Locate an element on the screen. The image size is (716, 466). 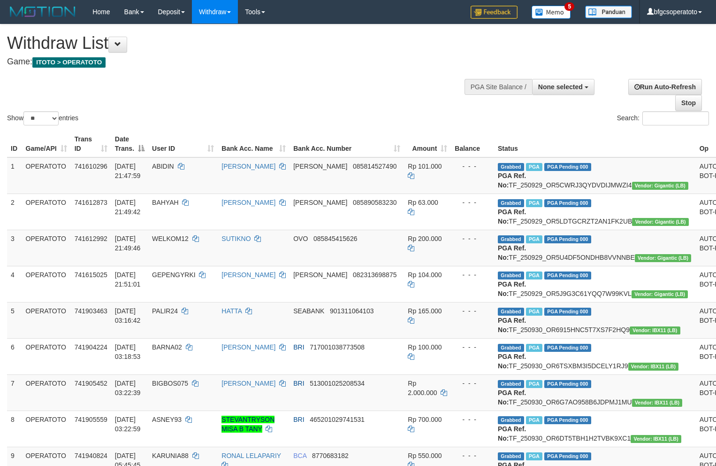
img: Button%20Memo.svg is located at coordinates (552, 12).